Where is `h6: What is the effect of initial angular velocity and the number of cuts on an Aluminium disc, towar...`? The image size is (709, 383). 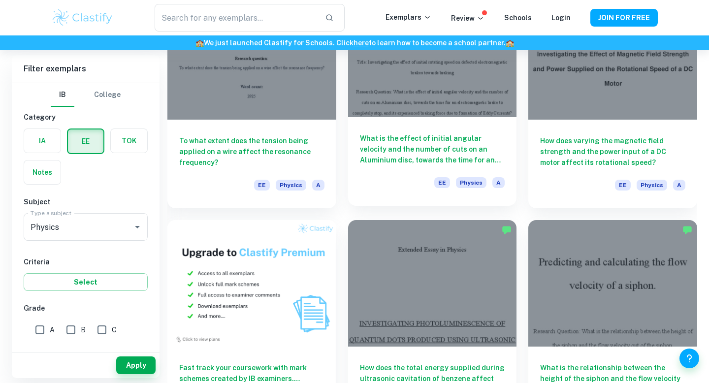
h6: What is the effect of initial angular velocity and the number of cuts on an Aluminium disc, towar... is located at coordinates (433, 149).